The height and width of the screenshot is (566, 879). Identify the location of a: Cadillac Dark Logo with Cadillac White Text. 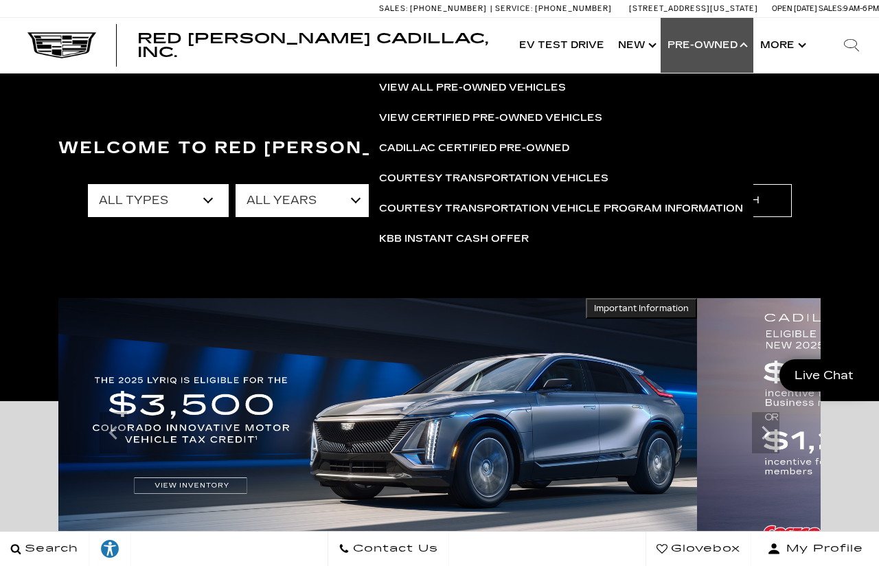
(62, 45).